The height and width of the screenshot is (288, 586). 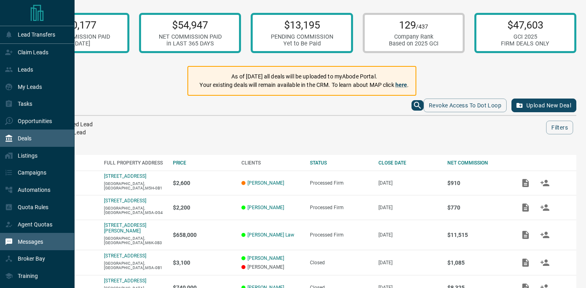 What do you see at coordinates (559, 128) in the screenshot?
I see `button: Filters` at bounding box center [559, 128].